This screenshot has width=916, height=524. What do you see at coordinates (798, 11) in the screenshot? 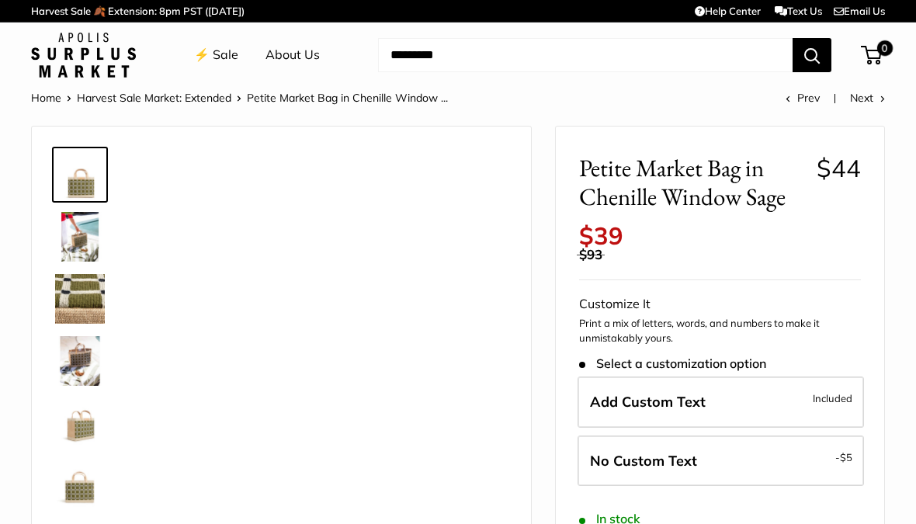
I see `a: Text Us` at bounding box center [798, 11].